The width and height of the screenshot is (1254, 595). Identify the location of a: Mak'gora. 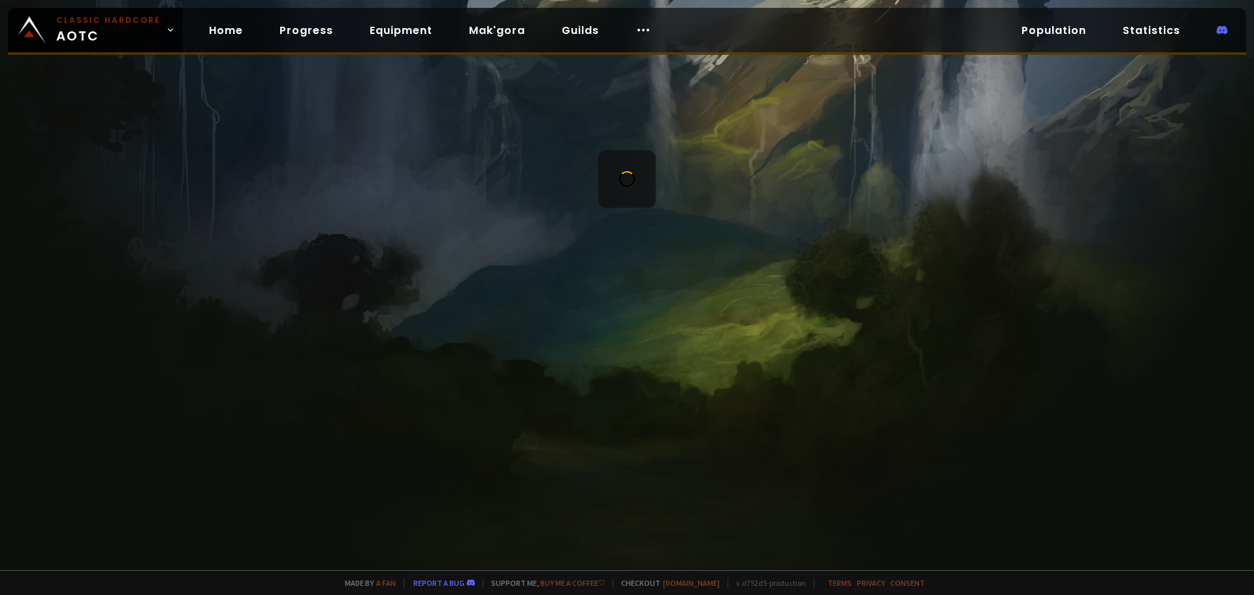
(497, 30).